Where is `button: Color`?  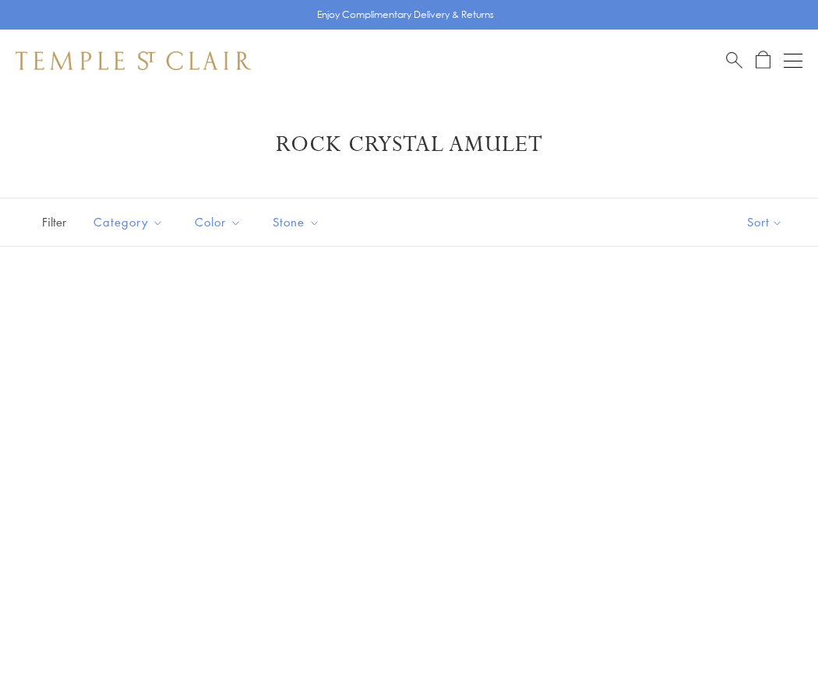
button: Color is located at coordinates (218, 222).